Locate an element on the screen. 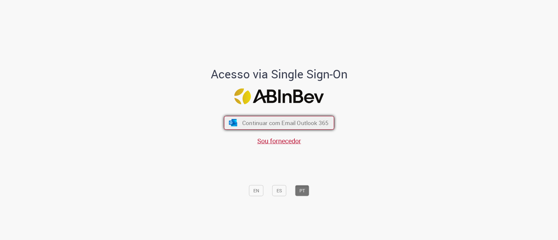 The height and width of the screenshot is (240, 558). button: PT is located at coordinates (302, 191).